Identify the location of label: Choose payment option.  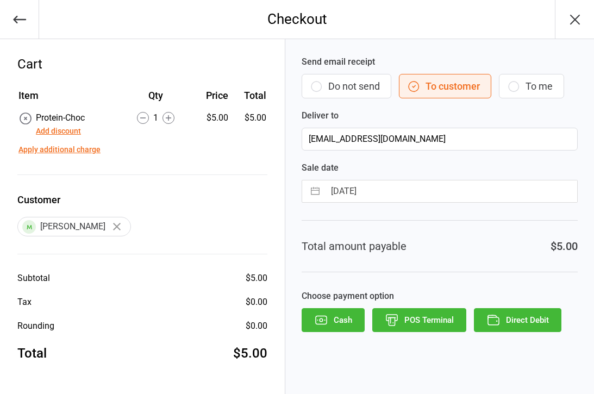
(440, 296).